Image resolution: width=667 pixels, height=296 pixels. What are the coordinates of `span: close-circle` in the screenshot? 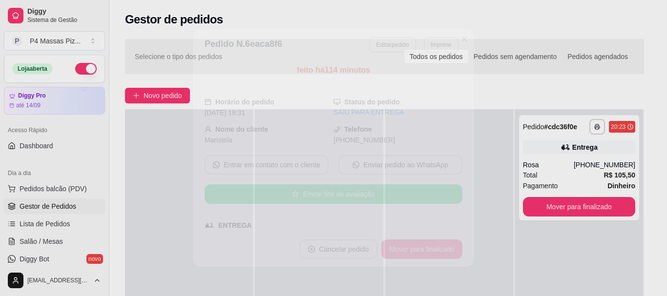 It's located at (312, 250).